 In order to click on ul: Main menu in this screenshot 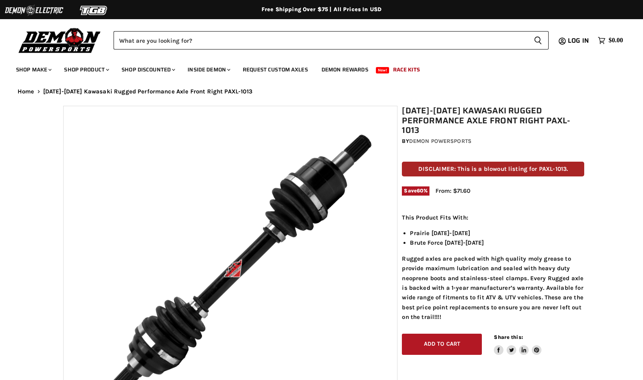, I will do `click(315, 68)`.